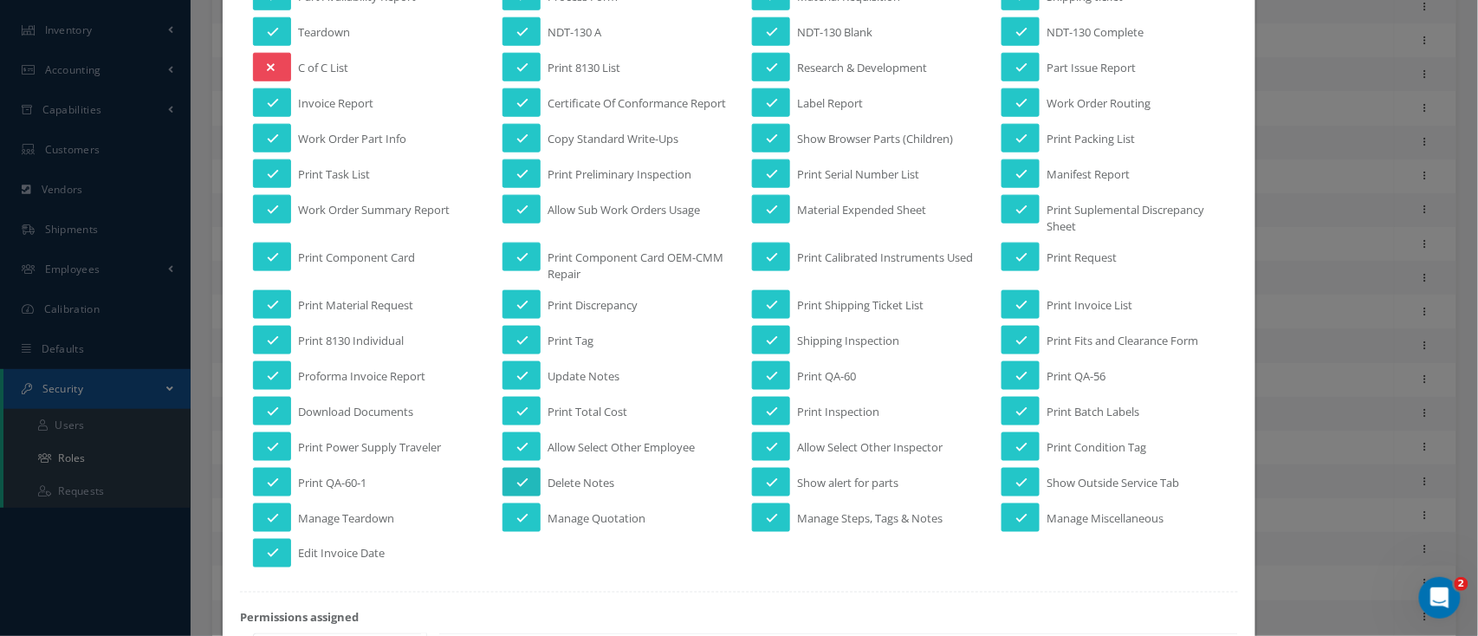 The height and width of the screenshot is (636, 1478). What do you see at coordinates (847, 485) in the screenshot?
I see `span: Show alert for parts` at bounding box center [847, 485].